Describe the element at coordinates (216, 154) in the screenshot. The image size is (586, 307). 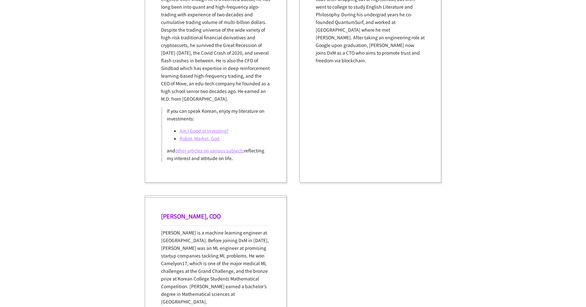
I see `p: and reflecting my interest and attitude on life.` at that location.